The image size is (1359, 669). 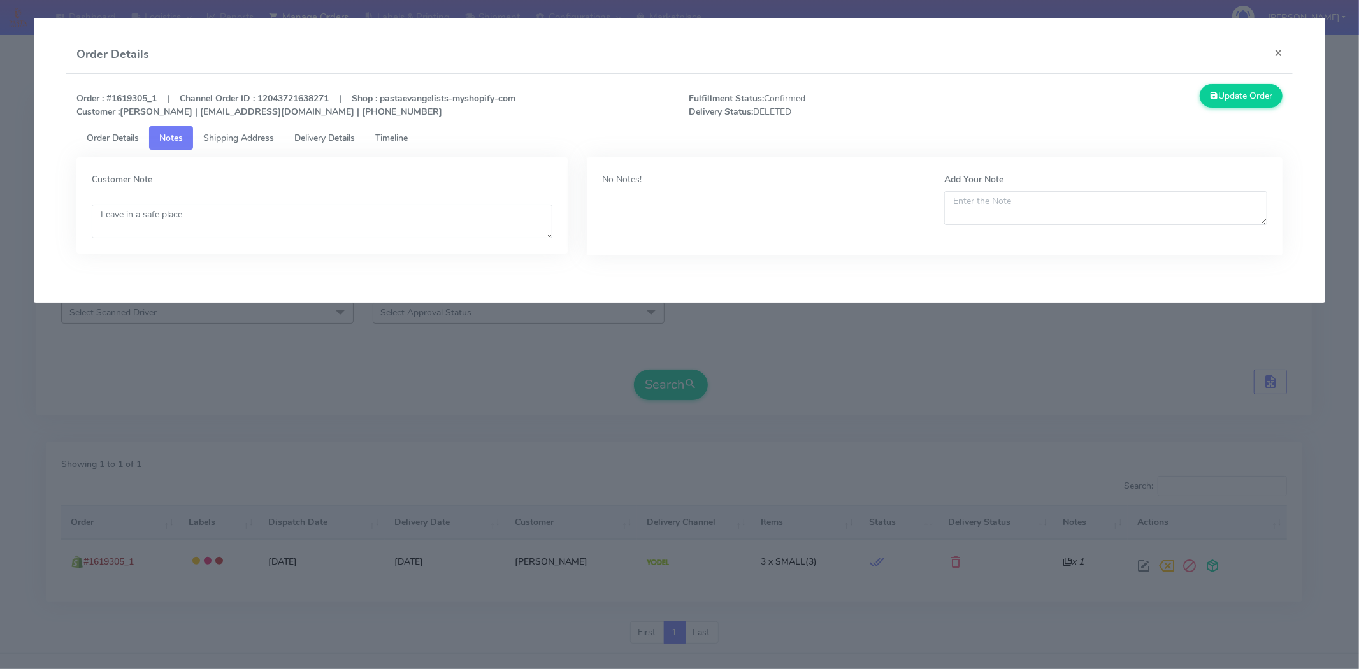 I want to click on div: No Notes!, so click(x=763, y=179).